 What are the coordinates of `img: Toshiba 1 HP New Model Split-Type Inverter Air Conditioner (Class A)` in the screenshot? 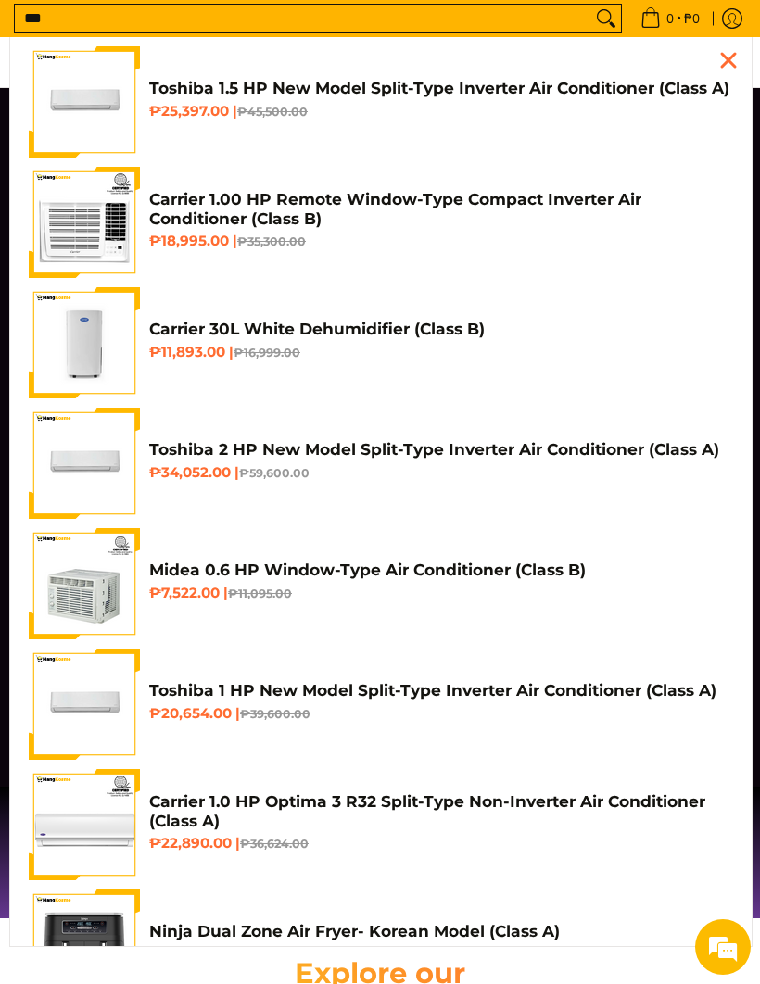 It's located at (84, 704).